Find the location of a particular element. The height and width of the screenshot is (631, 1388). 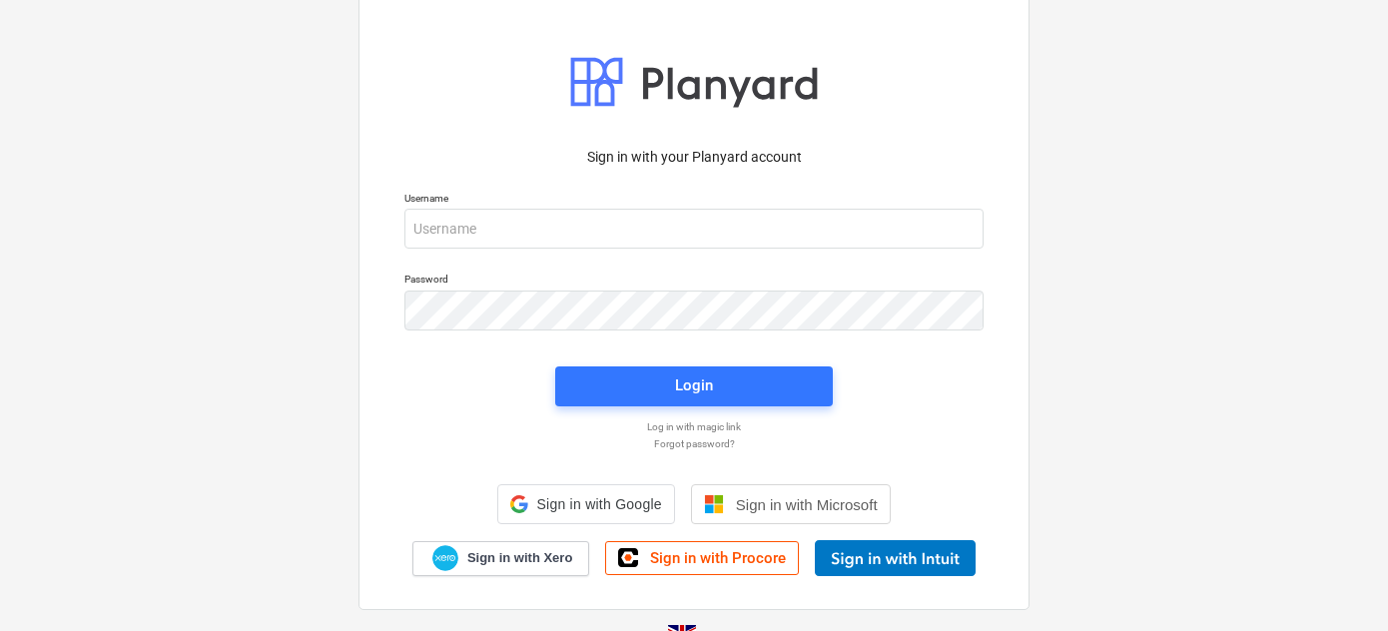

span: Sign in with Microsoft is located at coordinates (807, 504).